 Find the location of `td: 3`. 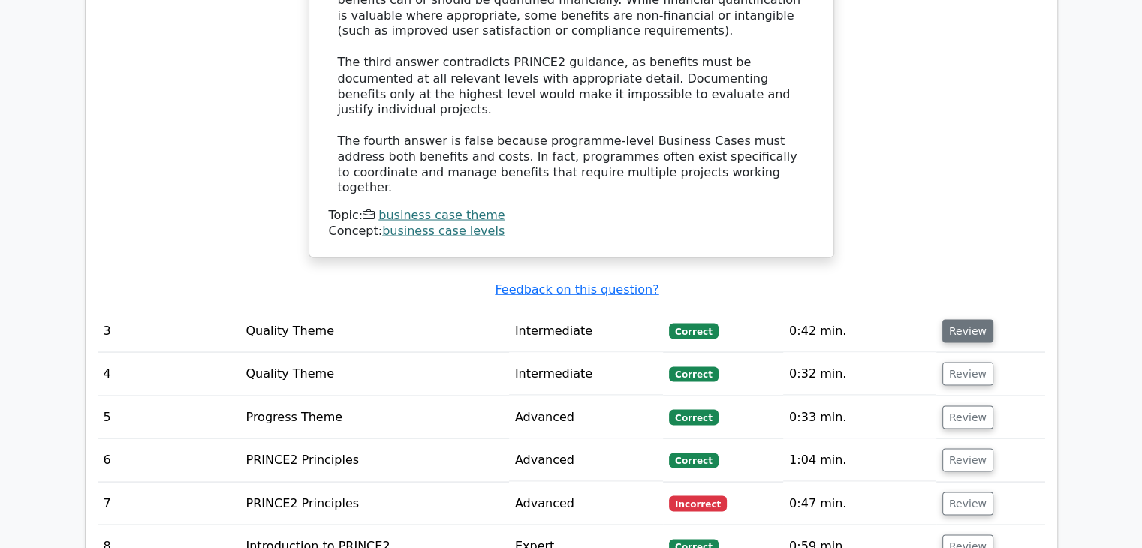

td: 3 is located at coordinates (169, 330).